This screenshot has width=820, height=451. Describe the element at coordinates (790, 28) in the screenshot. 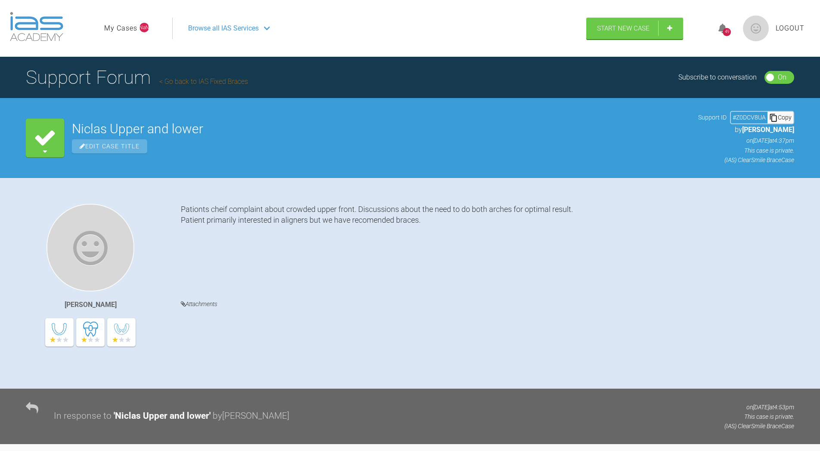

I see `a: Logout` at that location.